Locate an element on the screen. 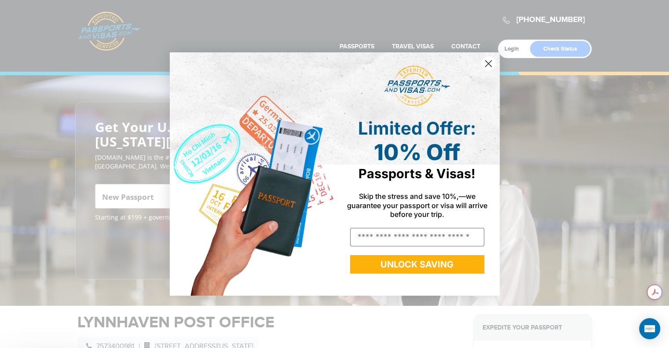 The height and width of the screenshot is (348, 669). img: de9cda0d-0715-46ca-9a25-073762a91ba7.png is located at coordinates (252, 174).